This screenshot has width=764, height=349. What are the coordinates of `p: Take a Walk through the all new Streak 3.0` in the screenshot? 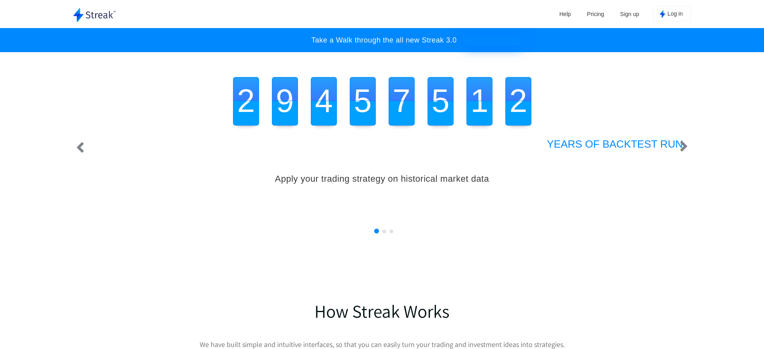 It's located at (380, 40).